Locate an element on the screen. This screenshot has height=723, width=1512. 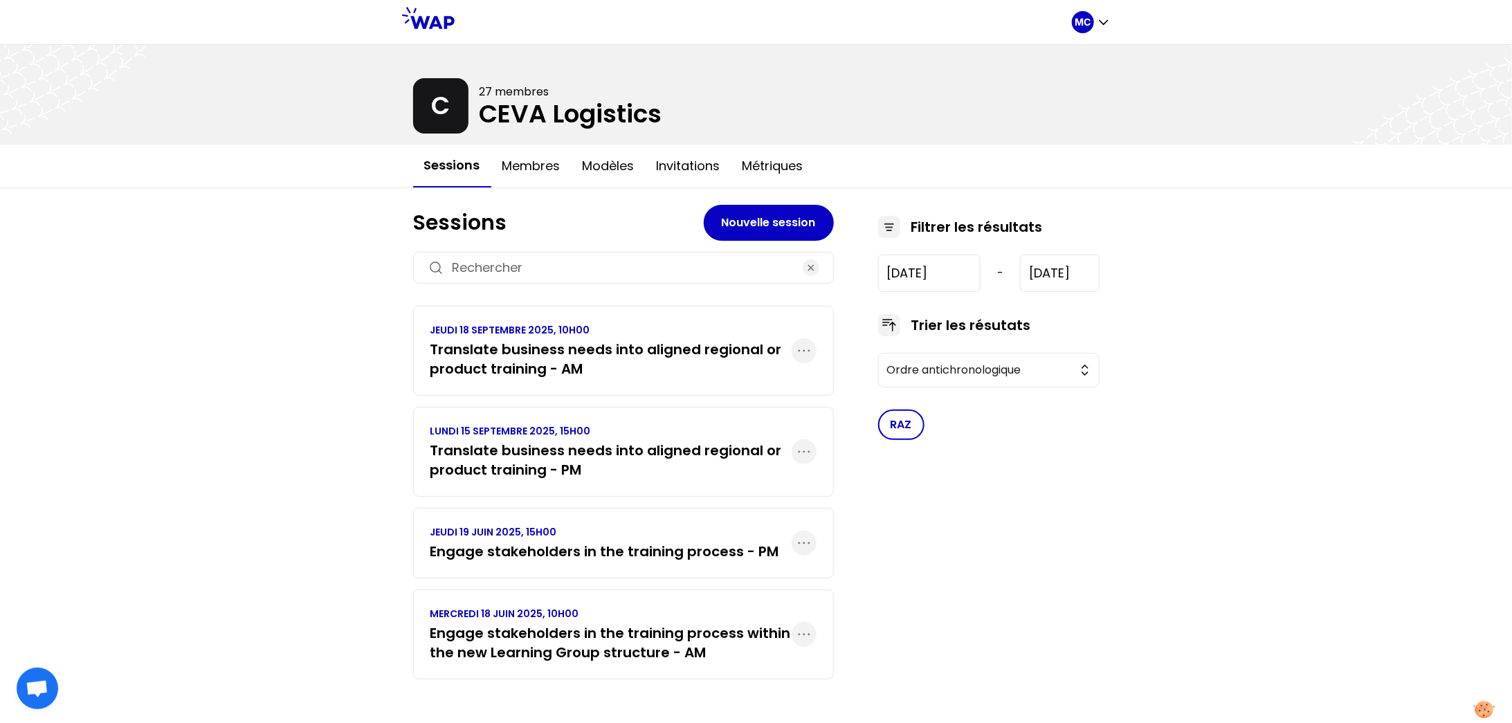
h3: Translate business needs into aligned regional or product training - AM is located at coordinates (611, 359).